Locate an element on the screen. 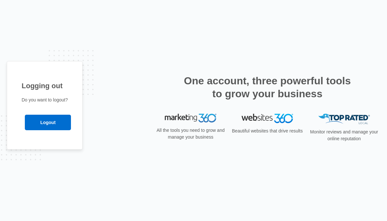 Image resolution: width=387 pixels, height=221 pixels. img: Websites 360 is located at coordinates (268, 118).